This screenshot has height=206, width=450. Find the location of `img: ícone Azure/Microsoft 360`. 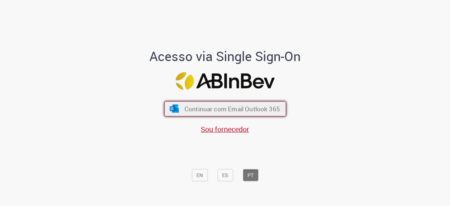

img: ícone Azure/Microsoft 360 is located at coordinates (174, 109).